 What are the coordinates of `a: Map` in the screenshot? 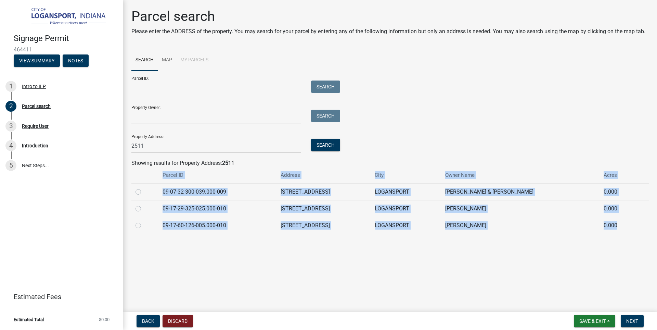 It's located at (167, 60).